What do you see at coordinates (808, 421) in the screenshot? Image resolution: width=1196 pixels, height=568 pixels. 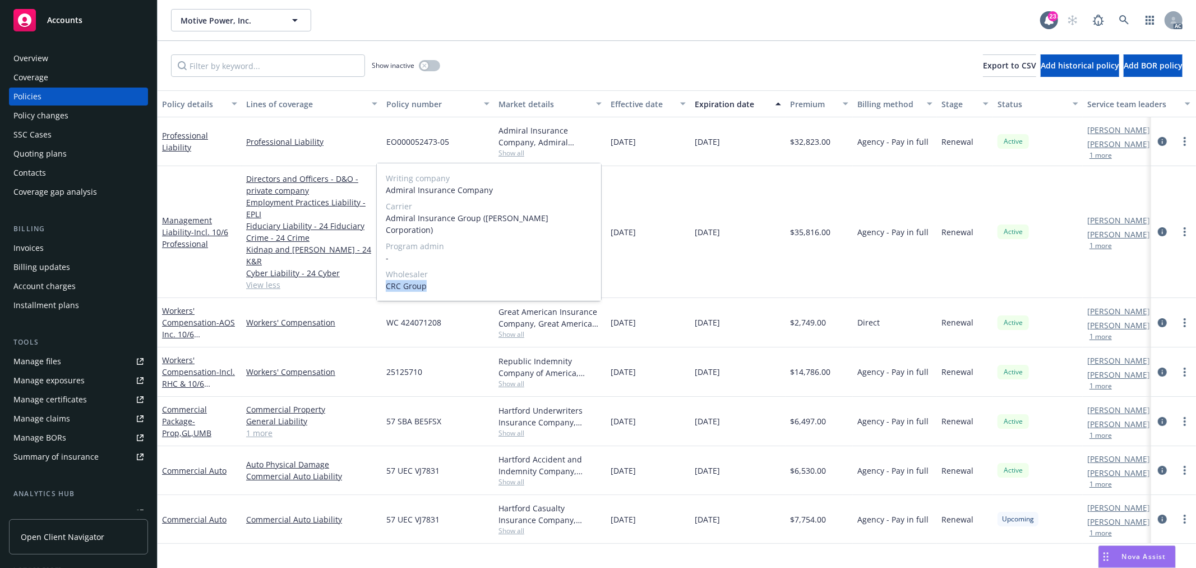 I see `span: $6,497.00` at bounding box center [808, 421].